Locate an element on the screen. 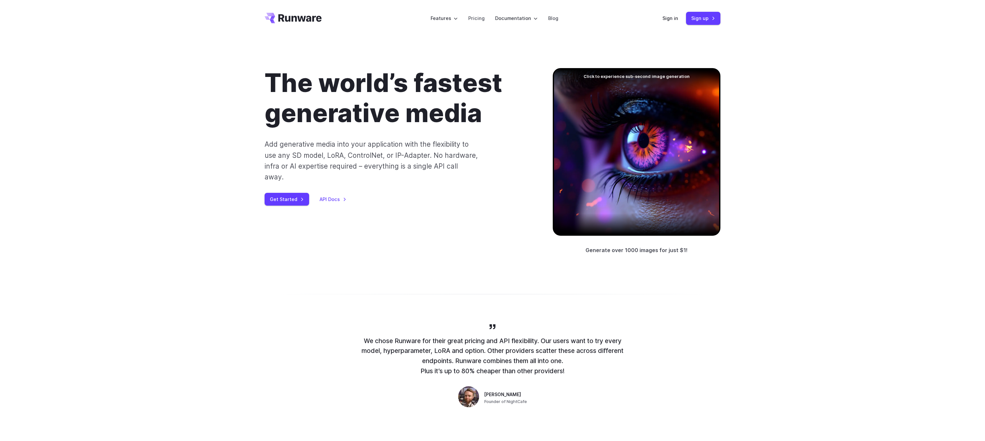 This screenshot has height=441, width=985. p: Add generative media into your application with the flexibility to use any SD model, LoRA, Contro... is located at coordinates (371, 160).